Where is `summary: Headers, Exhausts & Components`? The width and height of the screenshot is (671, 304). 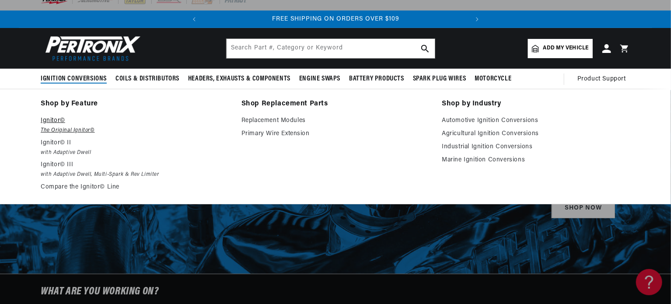 summary: Headers, Exhausts & Components is located at coordinates (239, 79).